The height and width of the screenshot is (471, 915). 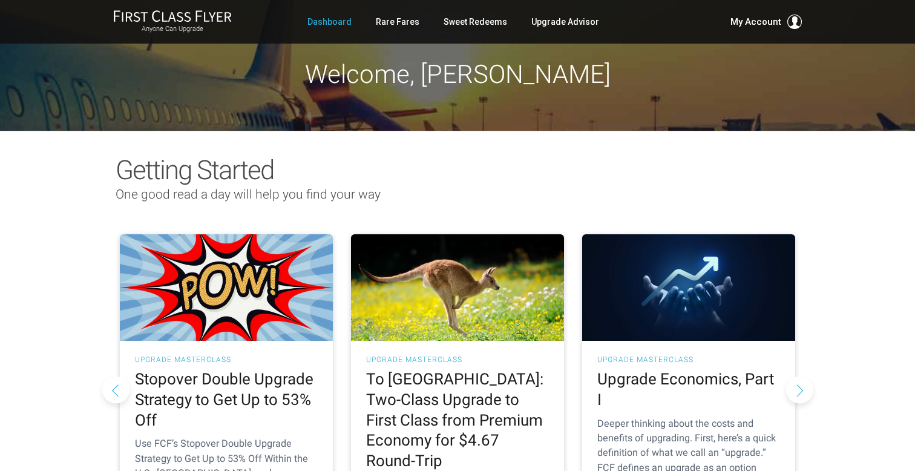 I want to click on small: Anyone Can Upgrade, so click(x=172, y=29).